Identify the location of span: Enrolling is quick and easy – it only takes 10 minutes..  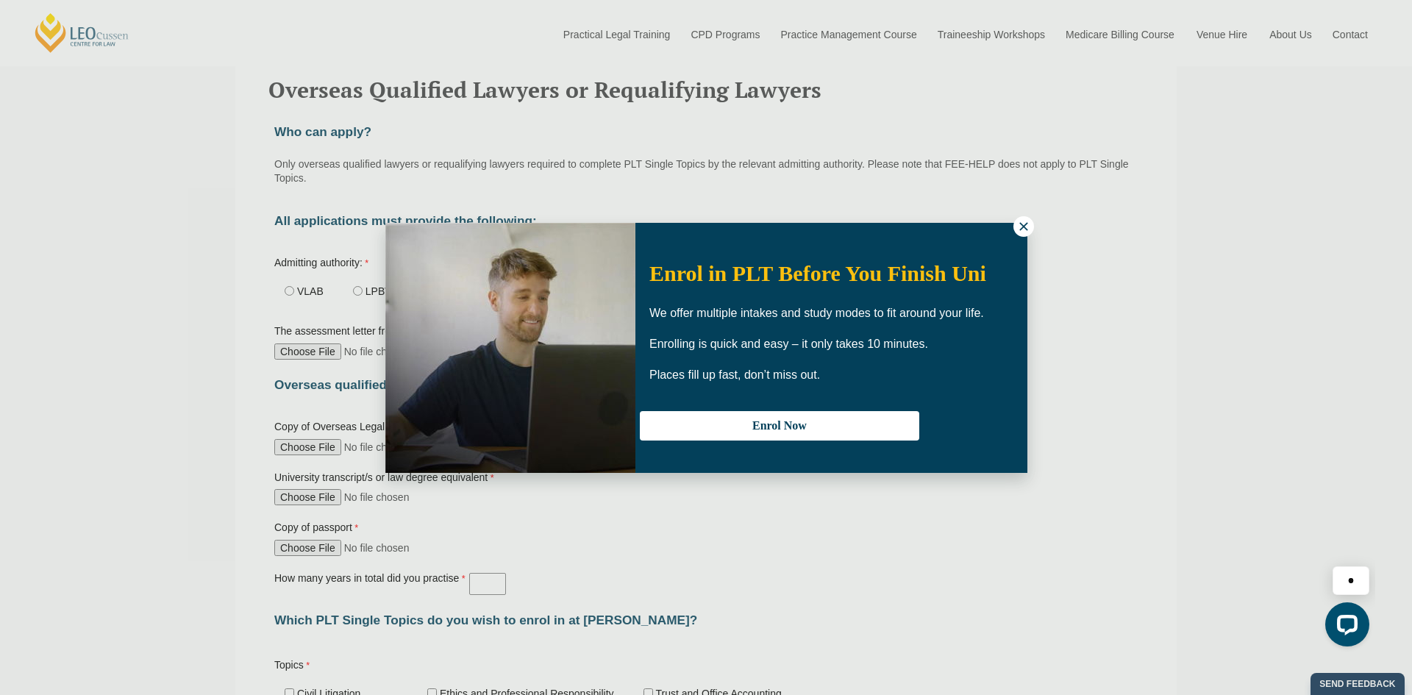
(788, 343).